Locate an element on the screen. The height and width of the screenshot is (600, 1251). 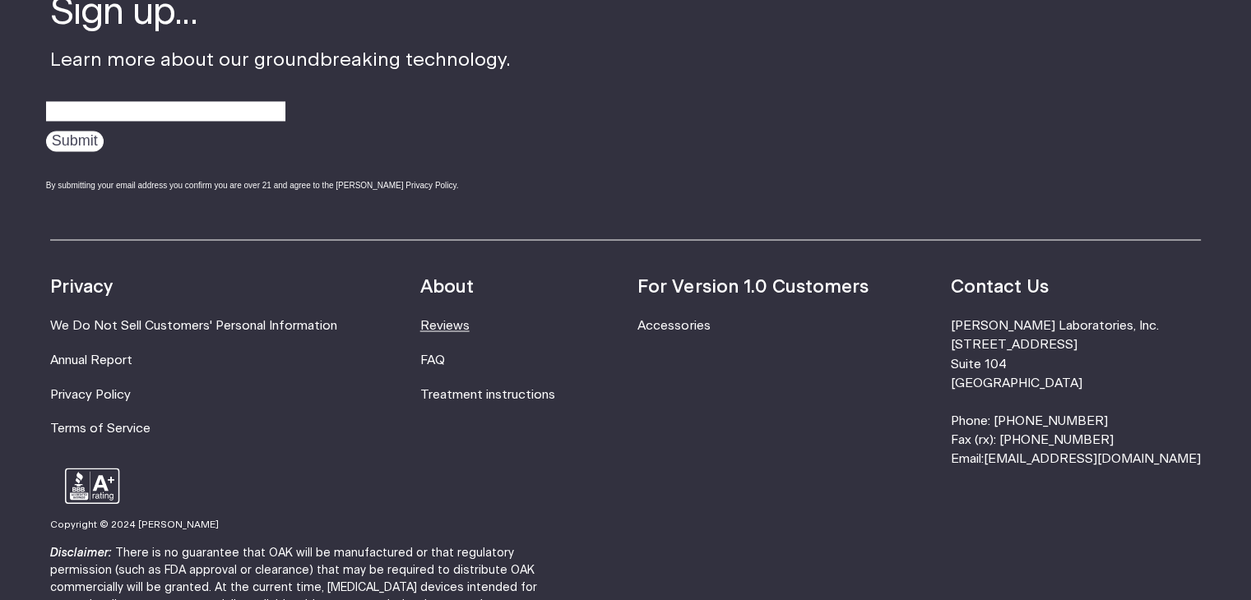
strong: Contact Us is located at coordinates (999, 286).